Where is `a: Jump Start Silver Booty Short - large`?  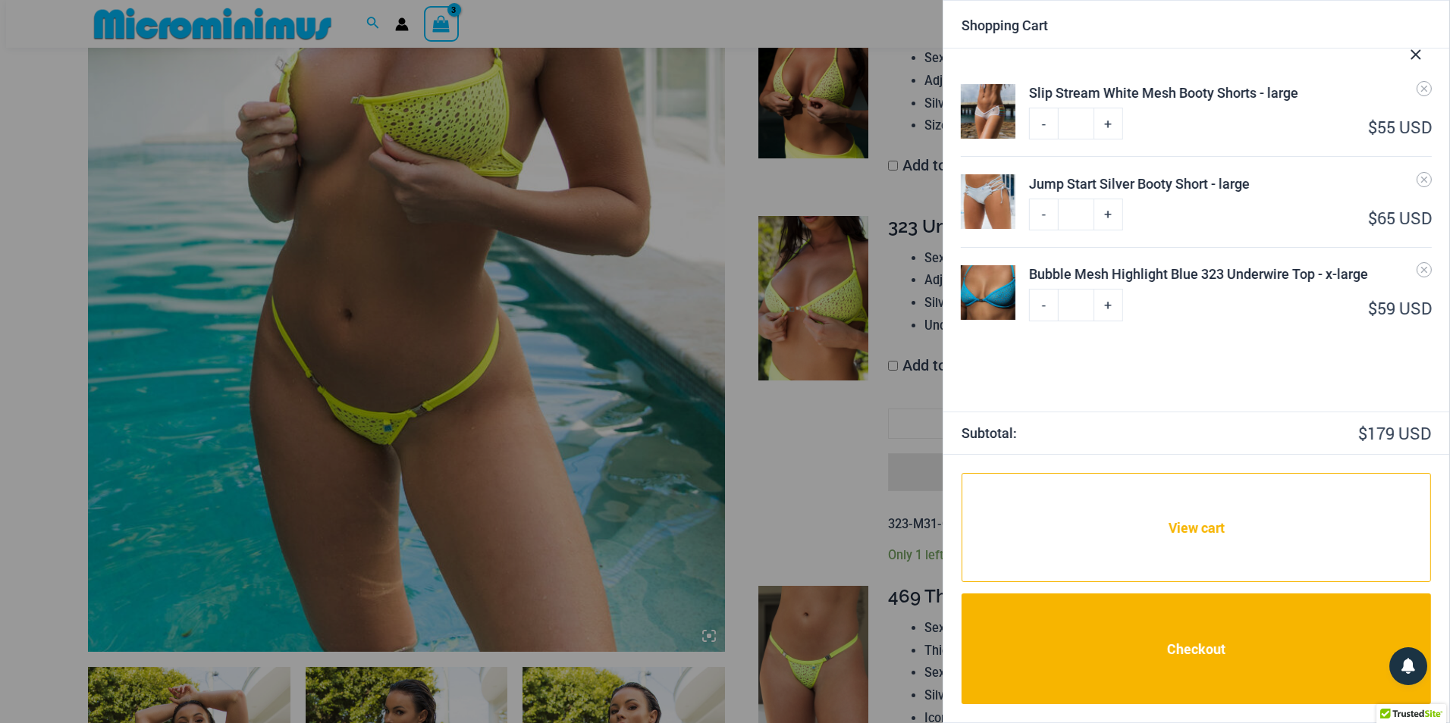 a: Jump Start Silver Booty Short - large is located at coordinates (1230, 184).